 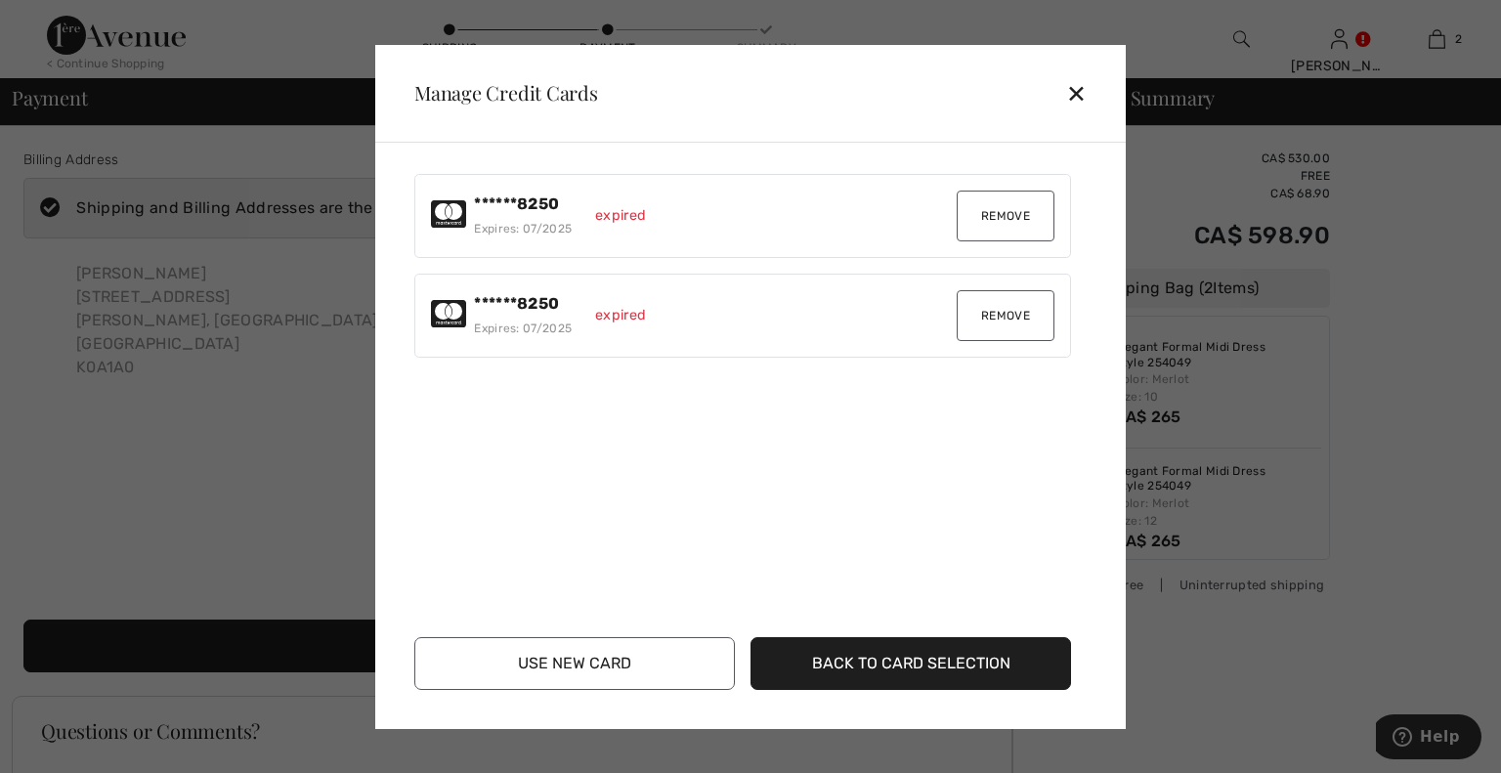 I want to click on button: Back to Card Selection, so click(x=911, y=664).